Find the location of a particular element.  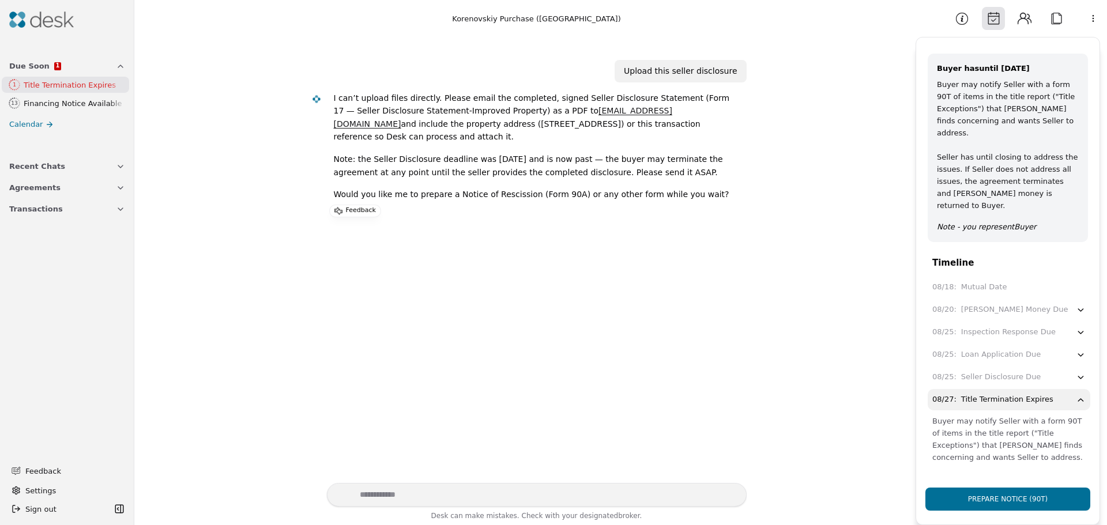

span: Due Soon is located at coordinates (29, 66).